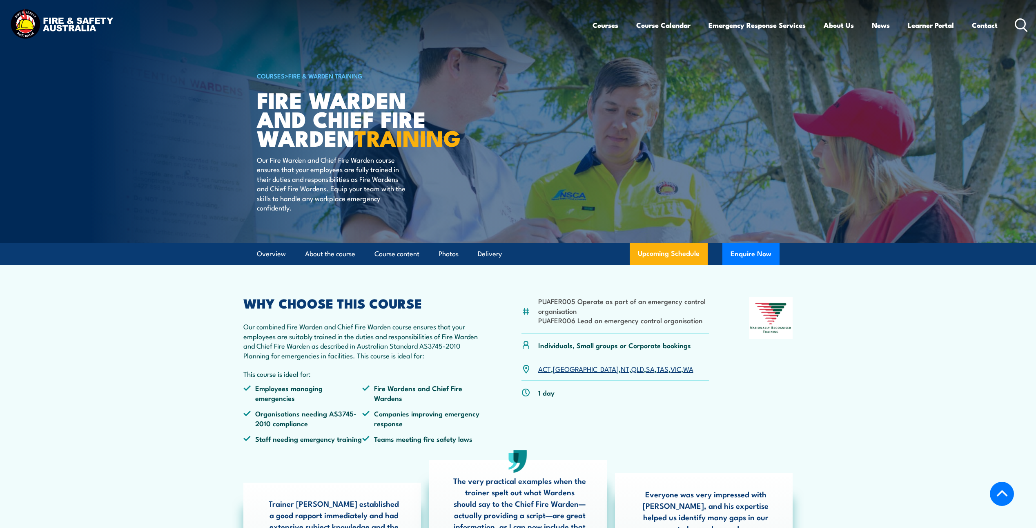 The height and width of the screenshot is (528, 1036). Describe the element at coordinates (449, 254) in the screenshot. I see `a: Photos` at that location.